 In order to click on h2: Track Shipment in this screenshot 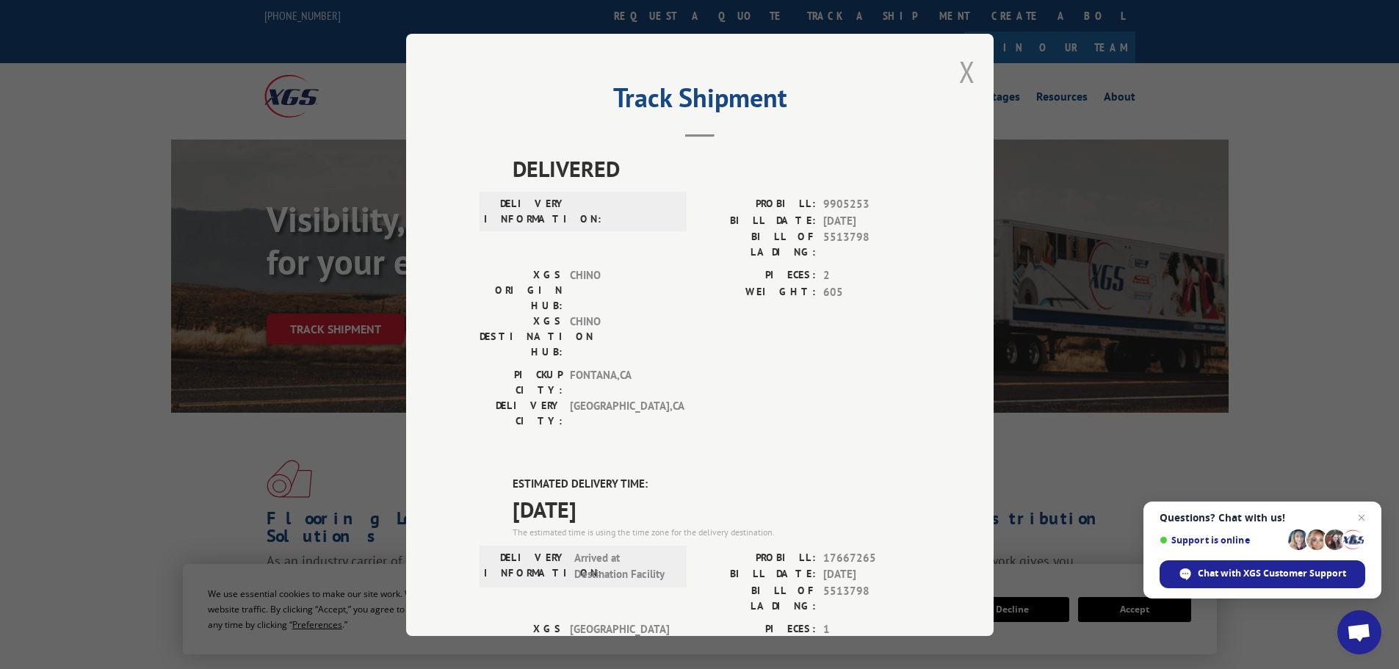, I will do `click(700, 101)`.